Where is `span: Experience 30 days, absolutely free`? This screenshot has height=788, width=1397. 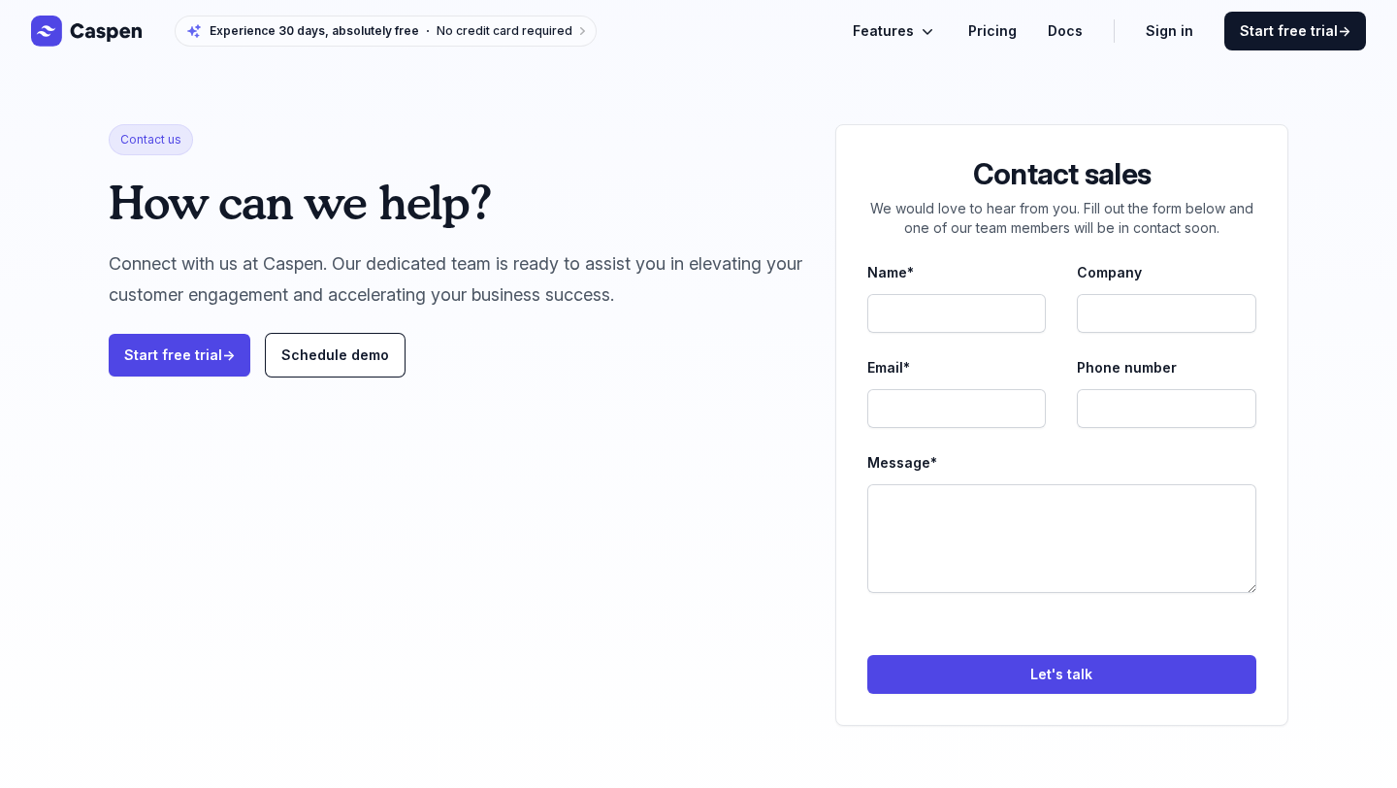
span: Experience 30 days, absolutely free is located at coordinates (314, 31).